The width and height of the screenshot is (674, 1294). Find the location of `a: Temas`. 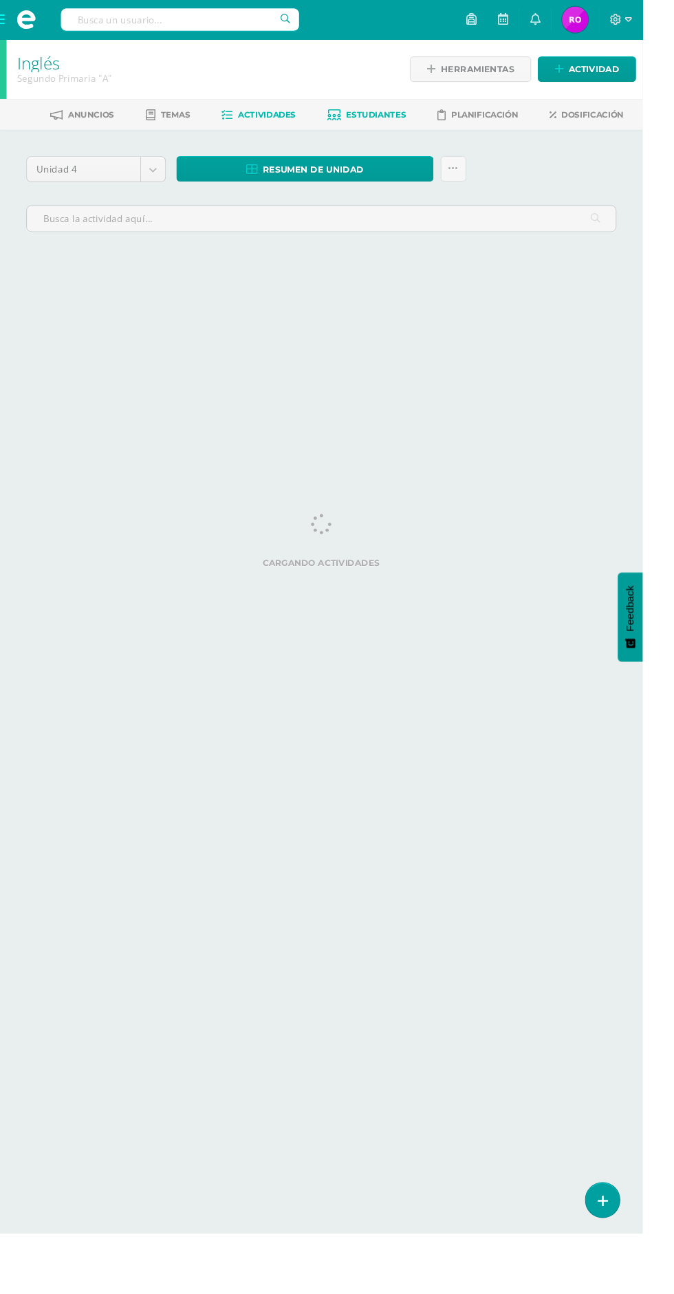

a: Temas is located at coordinates (176, 120).